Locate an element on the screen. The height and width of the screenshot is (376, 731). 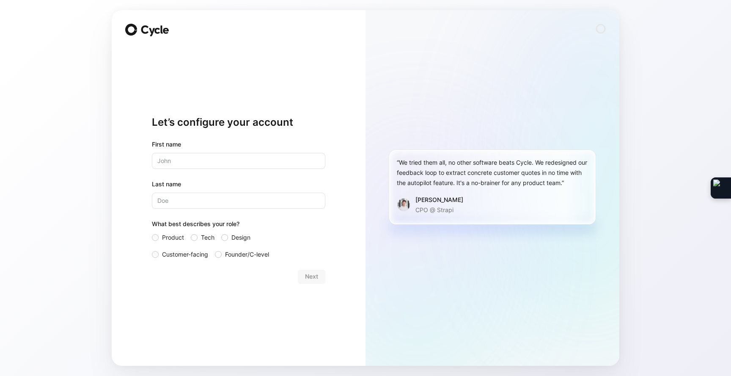
input: John is located at coordinates (239, 161).